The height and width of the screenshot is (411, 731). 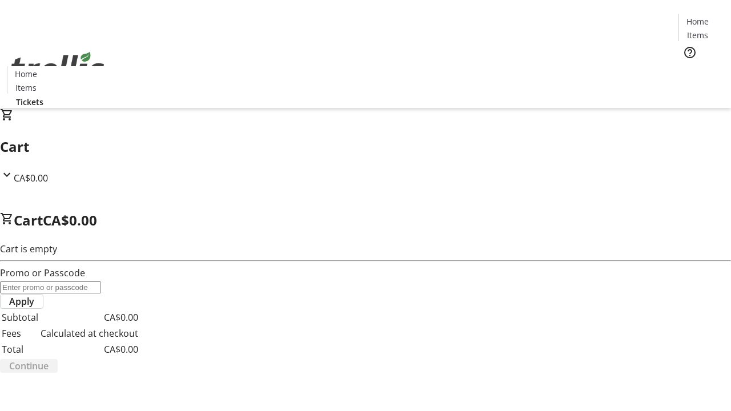 I want to click on td: Subtotal, so click(x=20, y=318).